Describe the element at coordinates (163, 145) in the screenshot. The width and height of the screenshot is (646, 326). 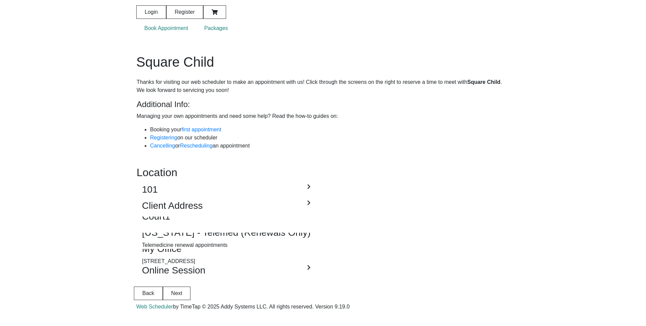
I see `a: Cancelling` at that location.